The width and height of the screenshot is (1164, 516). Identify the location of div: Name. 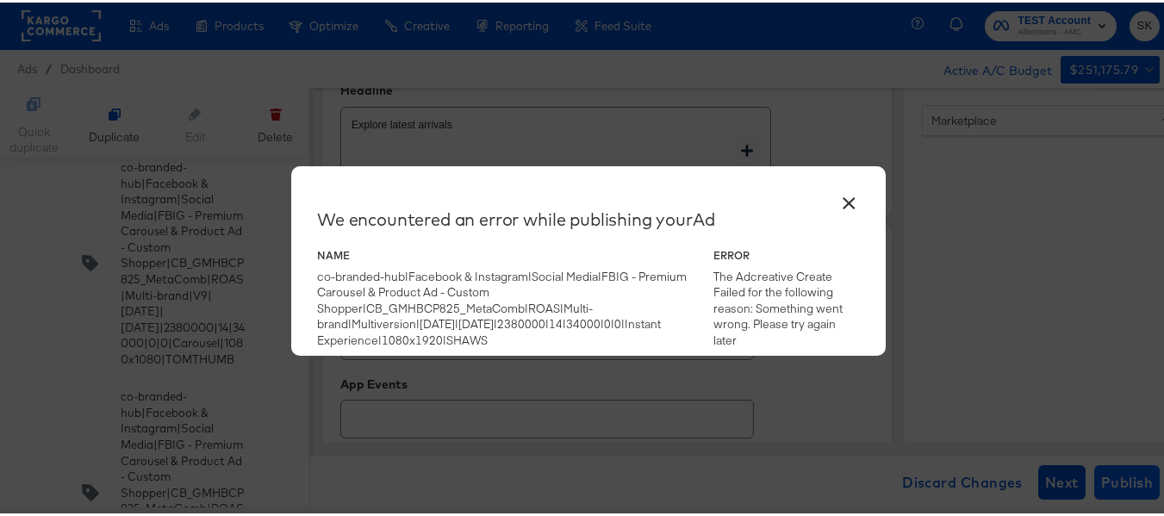
(504, 253).